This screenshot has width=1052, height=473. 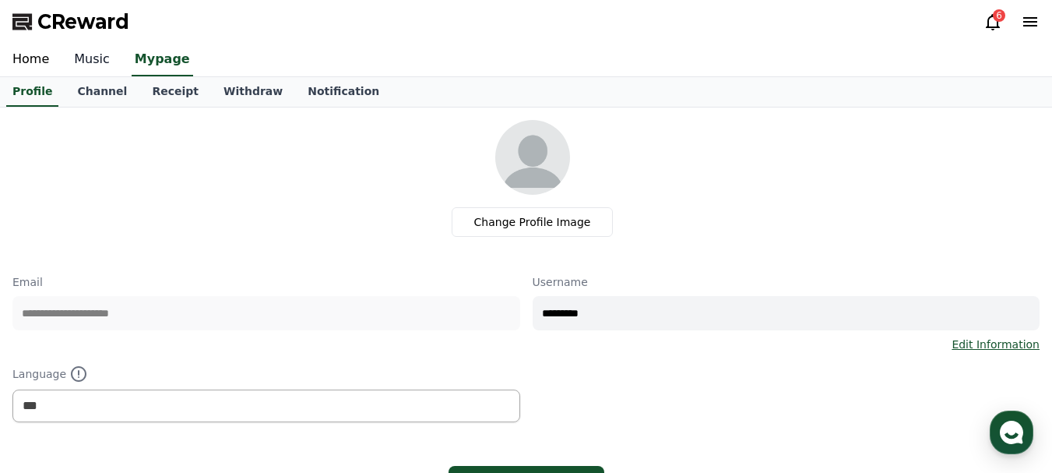 What do you see at coordinates (152, 374) in the screenshot?
I see `span: Messages` at bounding box center [152, 374].